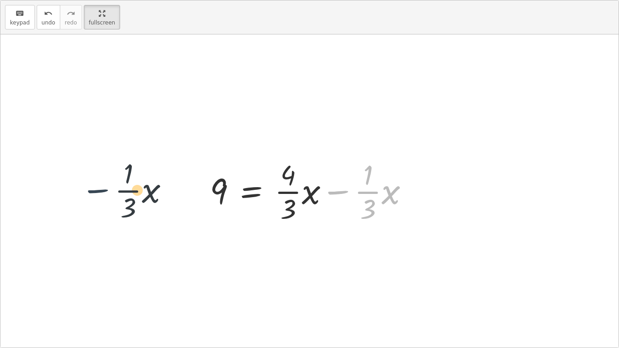 This screenshot has height=348, width=619. I want to click on button: undoundo, so click(48, 17).